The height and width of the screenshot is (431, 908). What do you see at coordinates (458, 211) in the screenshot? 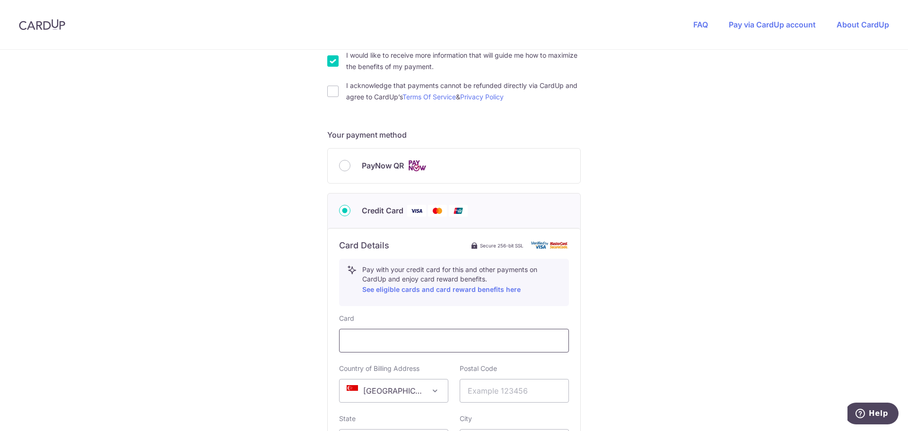
I see `img: Union Pay` at bounding box center [458, 211].